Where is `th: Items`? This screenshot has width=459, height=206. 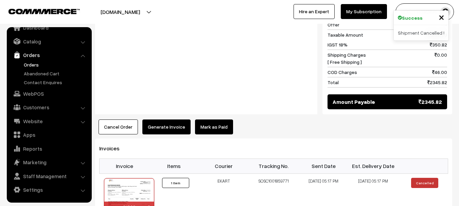
th: Items is located at coordinates (174, 166).